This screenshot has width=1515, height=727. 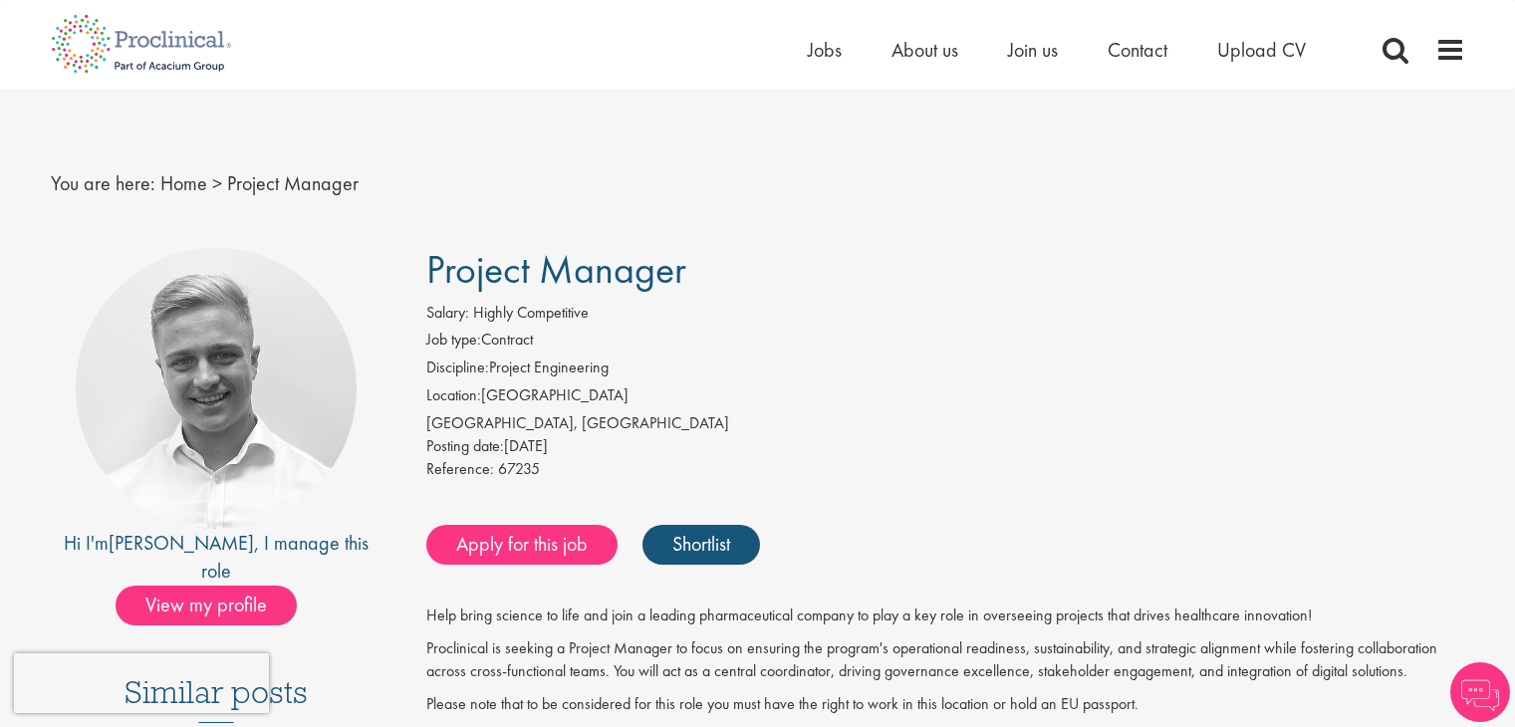 What do you see at coordinates (1138, 50) in the screenshot?
I see `span: Contact` at bounding box center [1138, 50].